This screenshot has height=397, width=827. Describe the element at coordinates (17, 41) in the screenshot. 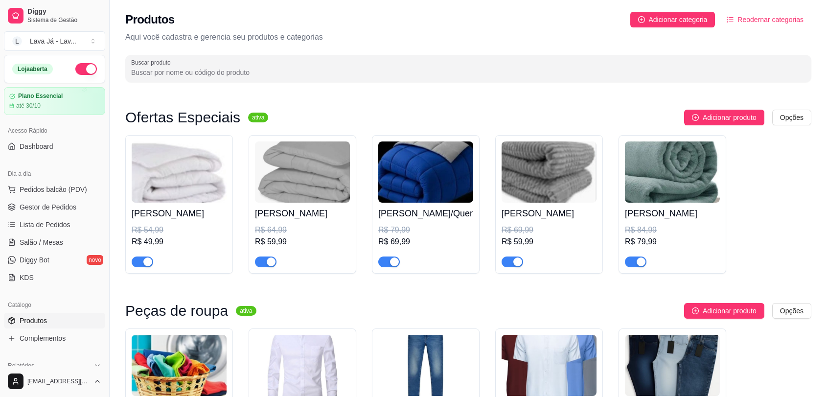

I see `span: L` at that location.